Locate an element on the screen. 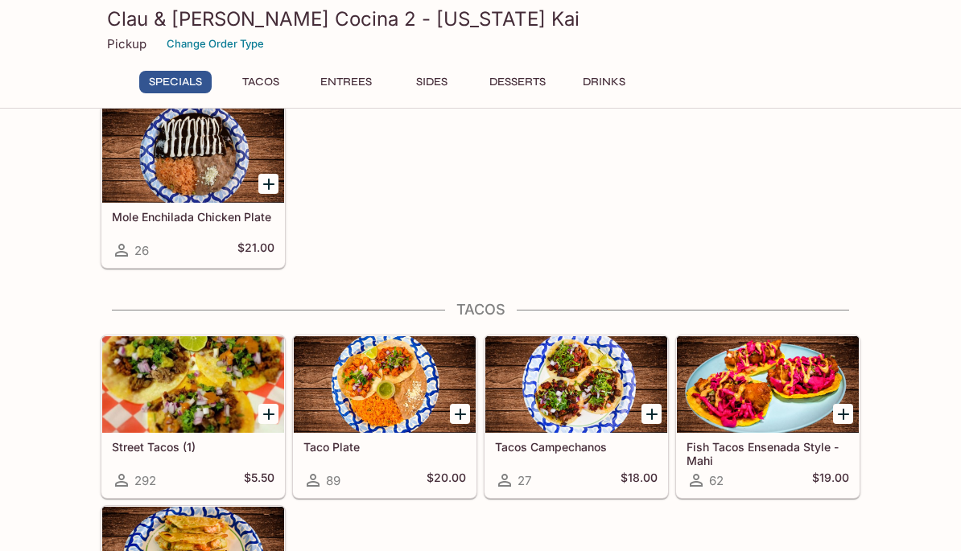 The height and width of the screenshot is (551, 961). div: Taco Plate is located at coordinates (385, 385).